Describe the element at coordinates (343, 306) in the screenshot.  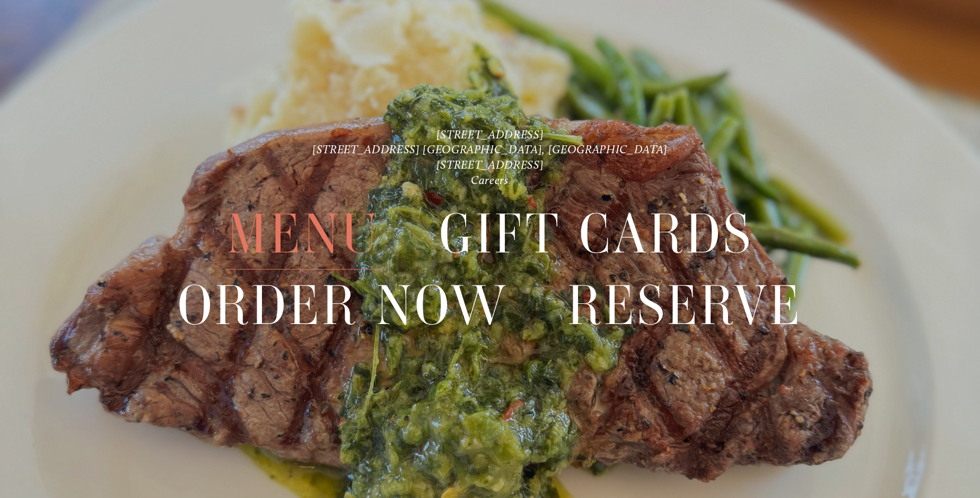
I see `span: Order Now` at that location.